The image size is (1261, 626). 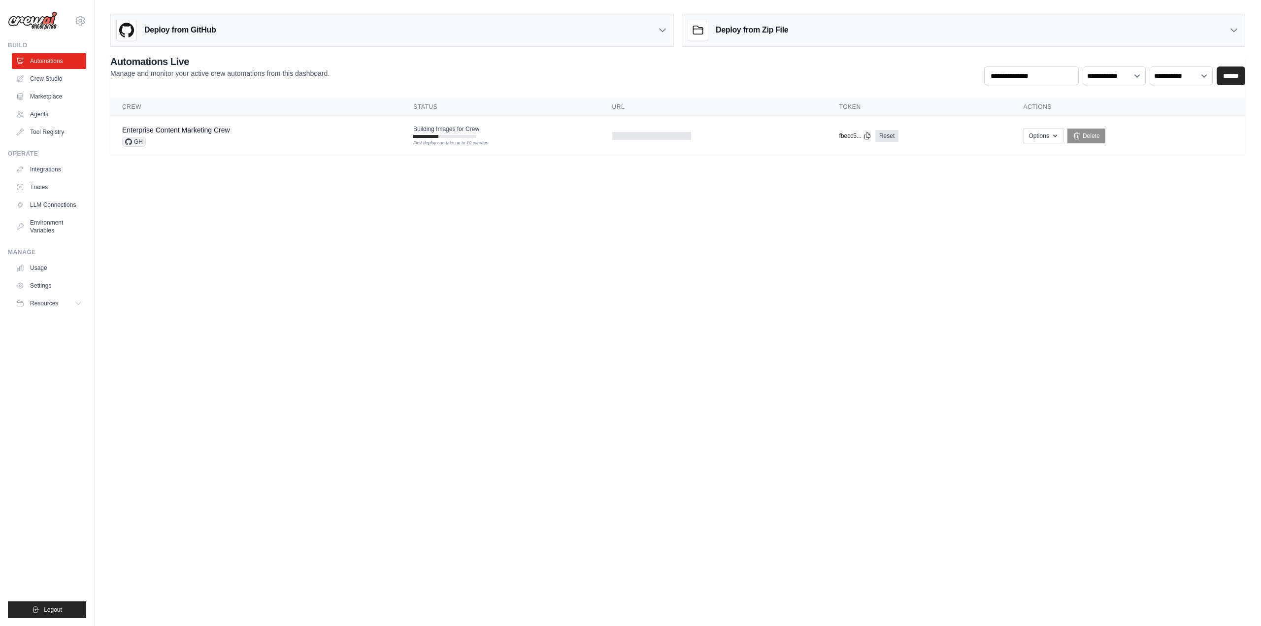 I want to click on span: Logout, so click(x=53, y=610).